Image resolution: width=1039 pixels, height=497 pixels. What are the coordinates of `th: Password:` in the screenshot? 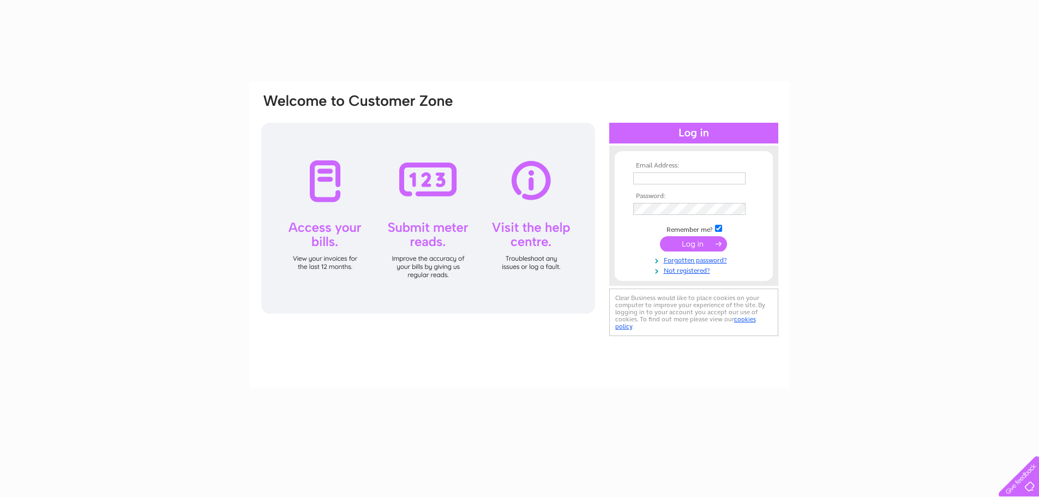 It's located at (694, 196).